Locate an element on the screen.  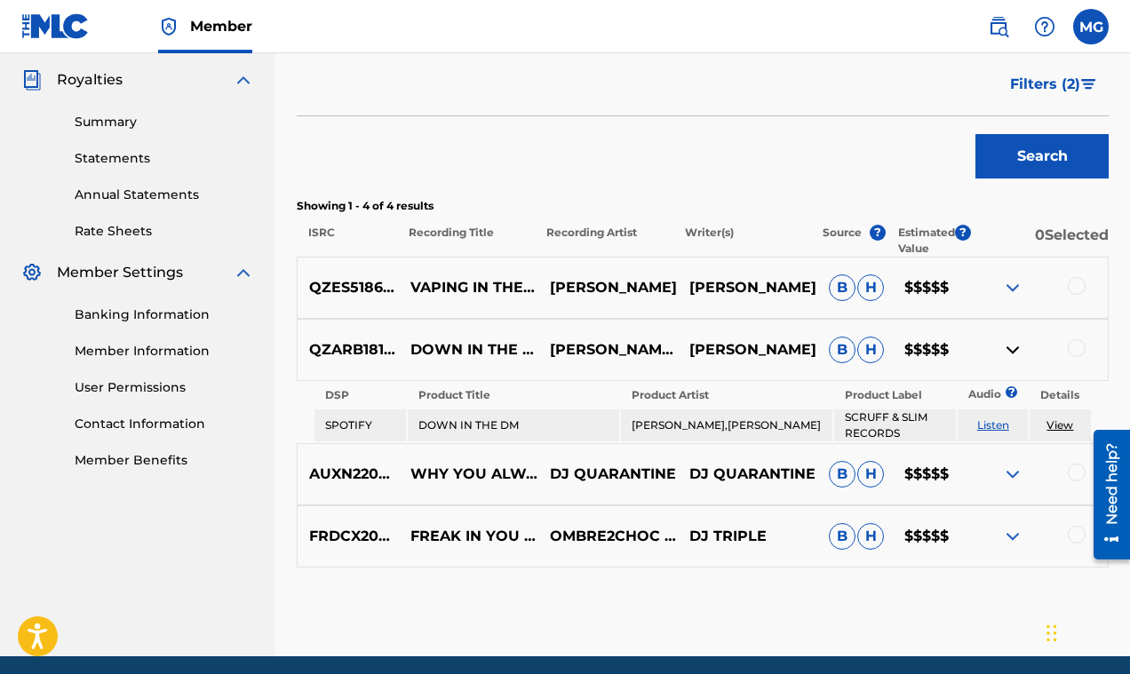
a: Annual Statements is located at coordinates (164, 195).